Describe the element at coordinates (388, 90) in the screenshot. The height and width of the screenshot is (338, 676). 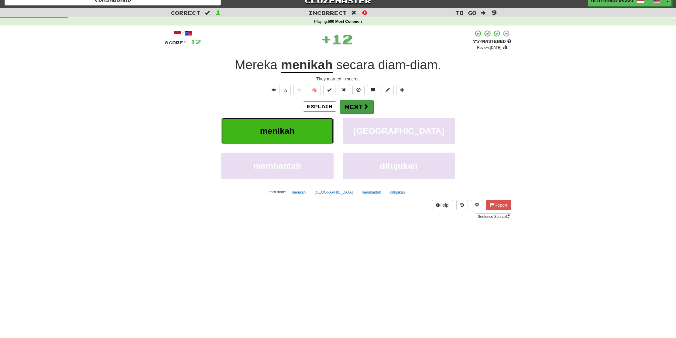
I see `button: Edit sentence (alt+d)` at that location.